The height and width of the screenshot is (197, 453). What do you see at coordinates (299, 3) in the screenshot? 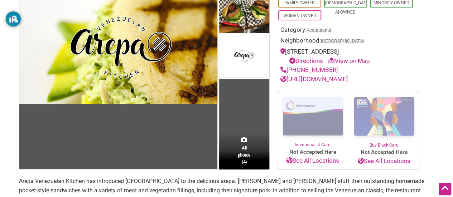
I see `a: Family-Owned` at bounding box center [299, 3].